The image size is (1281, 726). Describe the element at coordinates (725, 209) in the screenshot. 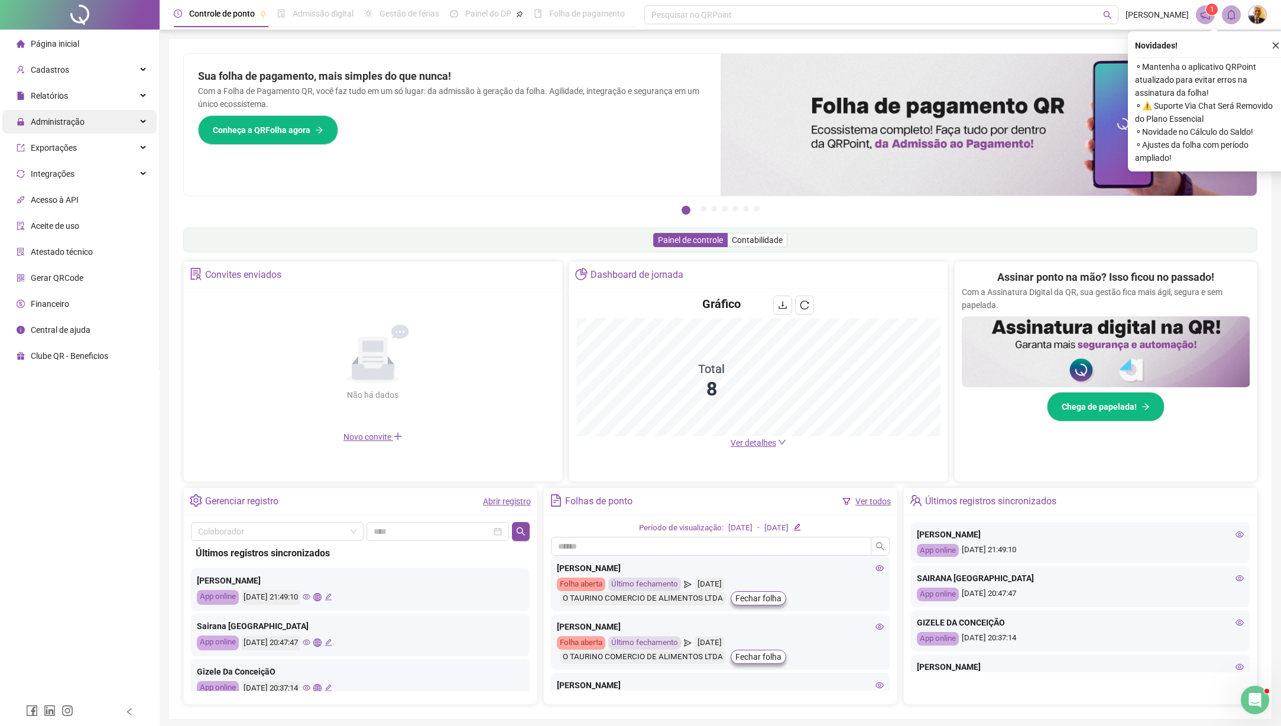

I see `button: 4` at that location.